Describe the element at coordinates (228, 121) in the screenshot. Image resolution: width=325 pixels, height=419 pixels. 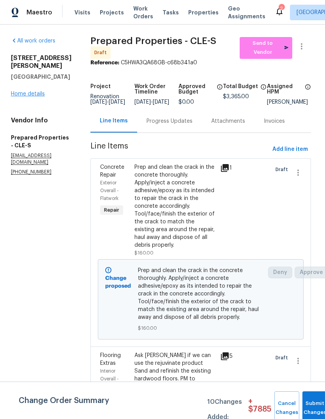
I see `div: Attachments` at that location.